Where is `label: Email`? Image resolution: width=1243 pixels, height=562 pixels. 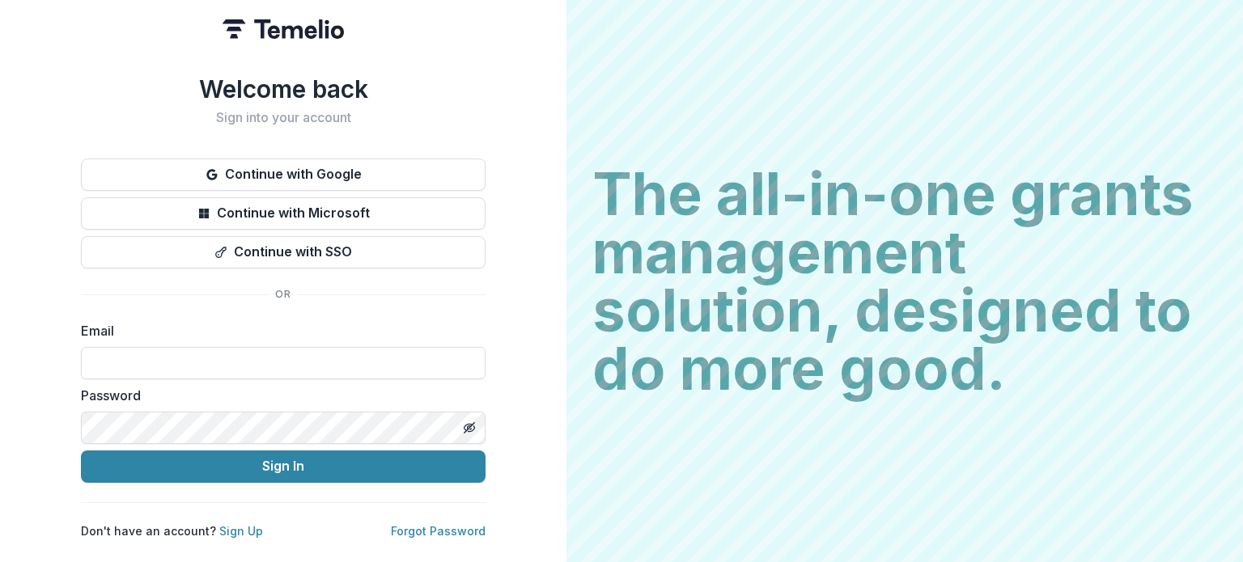
label: Email is located at coordinates (278, 331).